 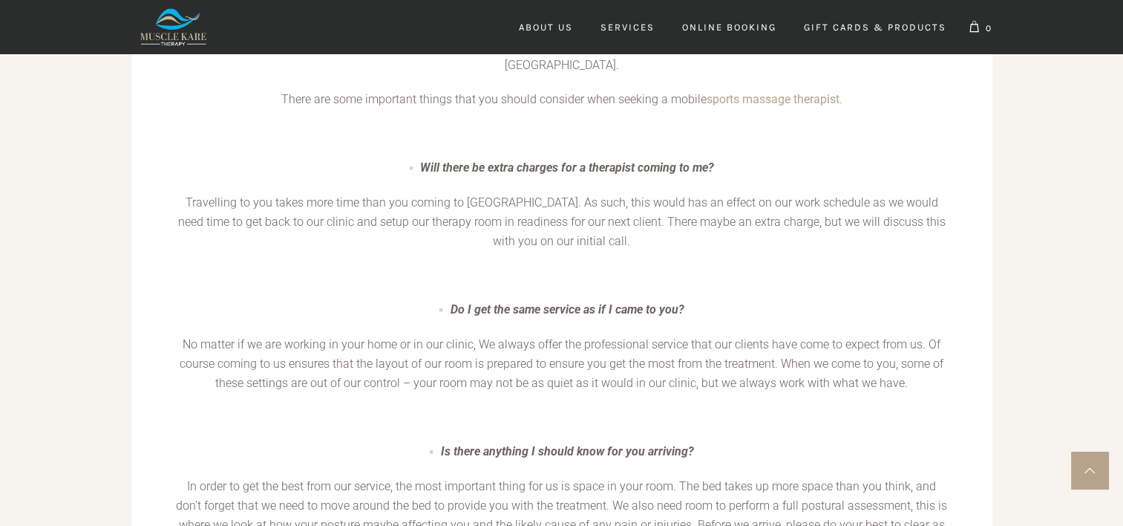 What do you see at coordinates (567, 167) in the screenshot?
I see `em: Will there be extra charges for a therapist coming to me?` at bounding box center [567, 167].